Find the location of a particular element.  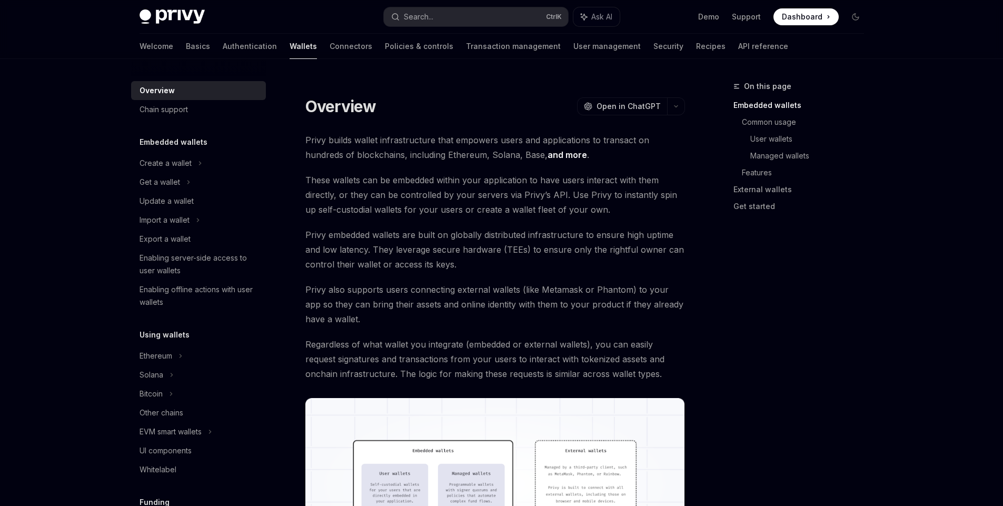

div: Enabling offline actions with user wallets is located at coordinates (200, 296).